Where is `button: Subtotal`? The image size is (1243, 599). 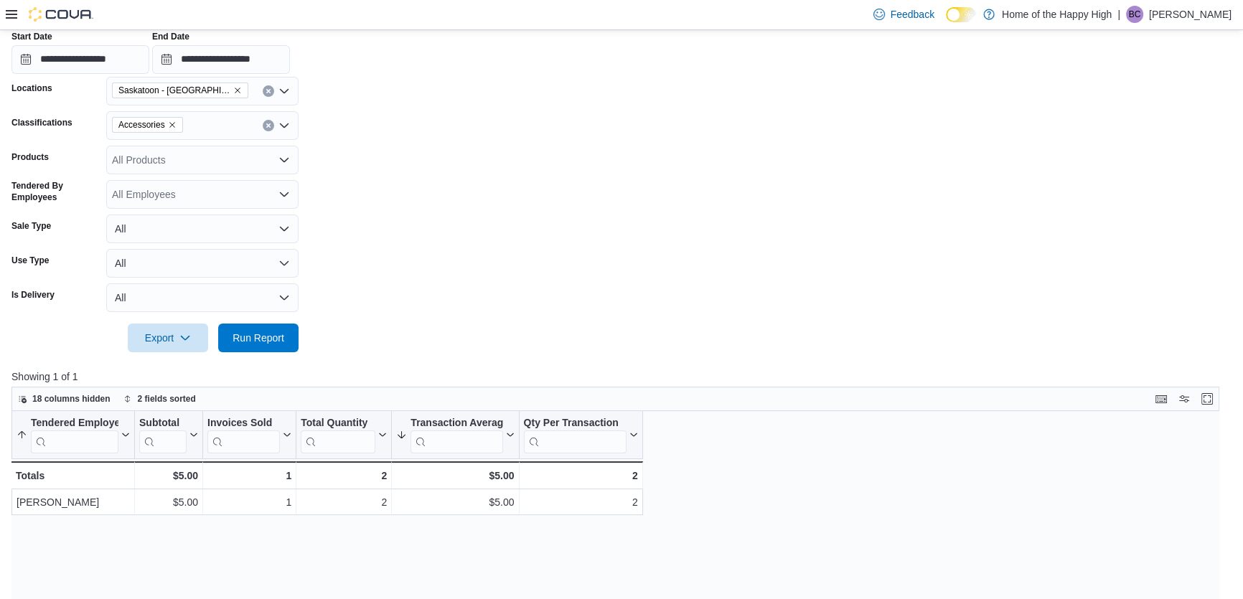 button: Subtotal is located at coordinates (169, 434).